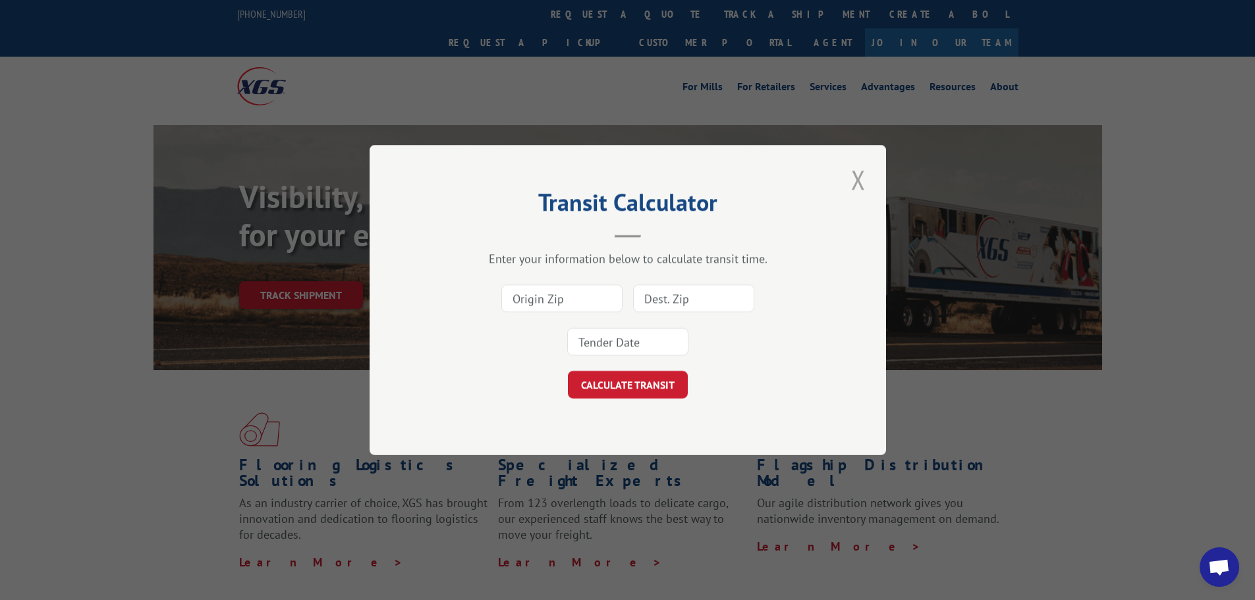 This screenshot has width=1255, height=600. Describe the element at coordinates (628, 385) in the screenshot. I see `button: CALCULATE TRANSIT` at that location.